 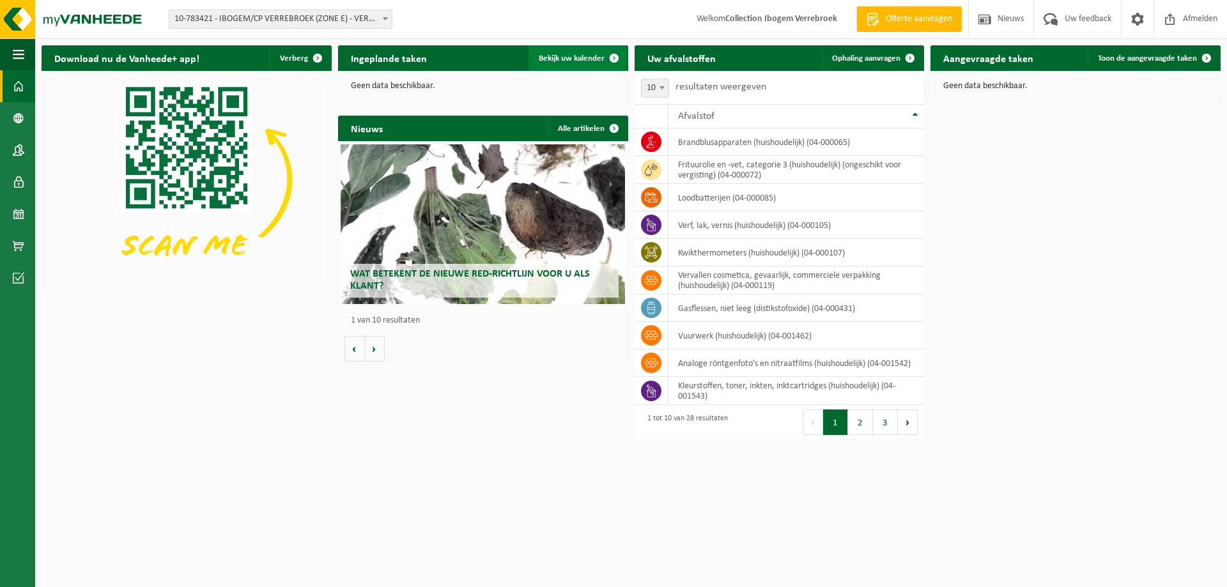 What do you see at coordinates (280, 19) in the screenshot?
I see `span: 10-783421 - IBOGEM/CP VERREBROEK (ZONE E) - VERREBROEK` at bounding box center [280, 19].